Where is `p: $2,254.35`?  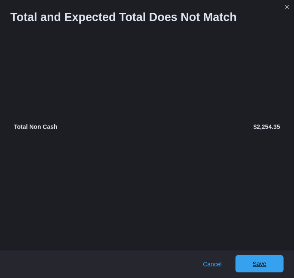
p: $2,254.35 is located at coordinates (215, 127).